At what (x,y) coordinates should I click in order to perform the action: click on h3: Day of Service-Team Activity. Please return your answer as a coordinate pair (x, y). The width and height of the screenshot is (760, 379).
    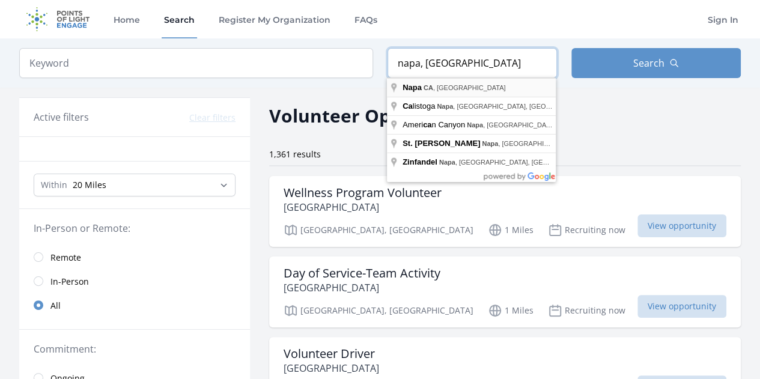
    Looking at the image, I should click on (361, 273).